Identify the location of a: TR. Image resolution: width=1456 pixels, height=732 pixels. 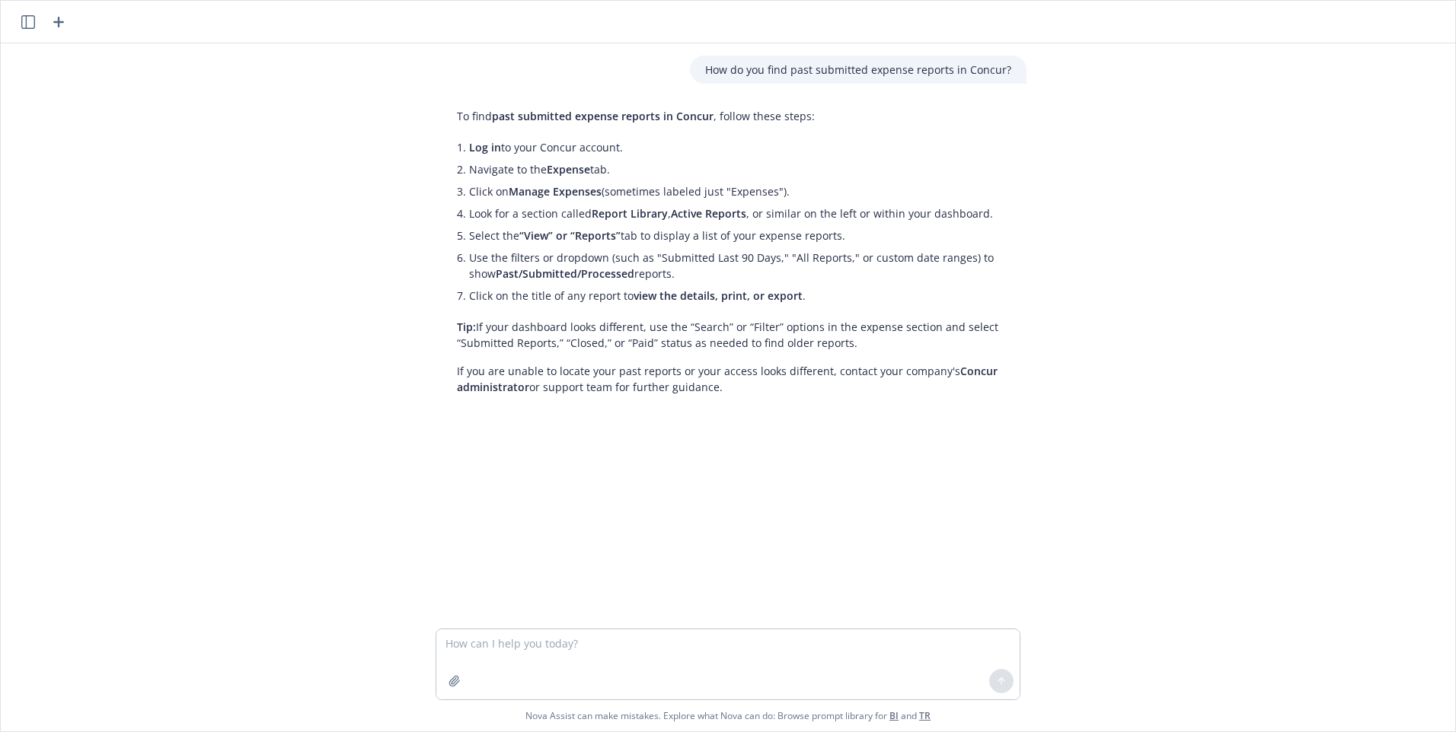
(924, 716).